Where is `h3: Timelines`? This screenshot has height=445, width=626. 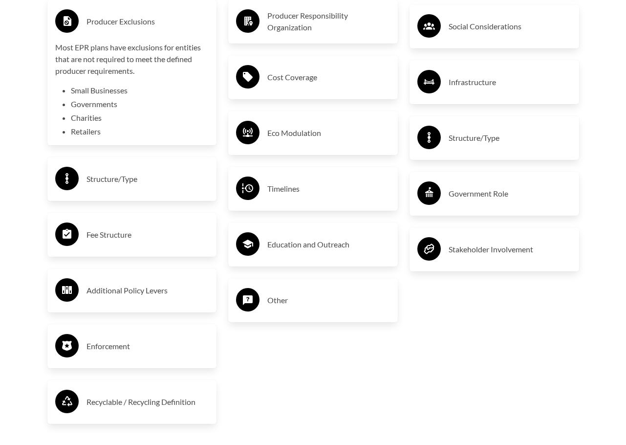 h3: Timelines is located at coordinates (328, 189).